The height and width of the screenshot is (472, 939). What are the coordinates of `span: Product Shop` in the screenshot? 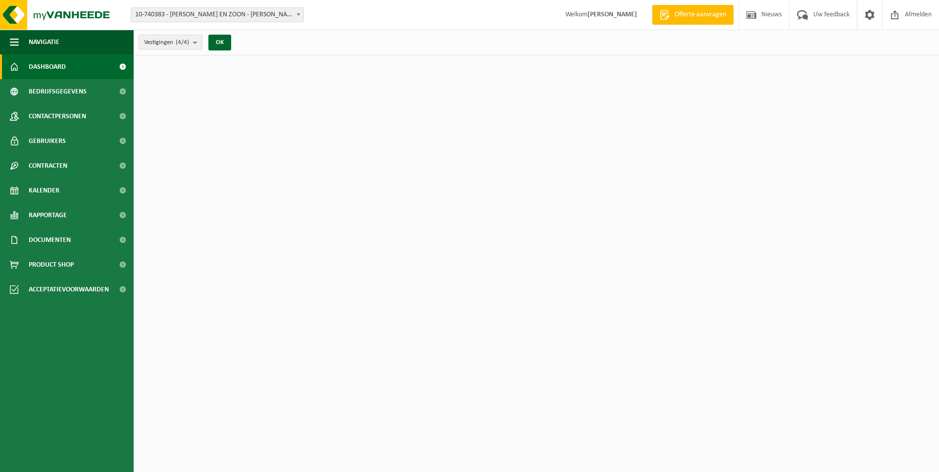 It's located at (51, 265).